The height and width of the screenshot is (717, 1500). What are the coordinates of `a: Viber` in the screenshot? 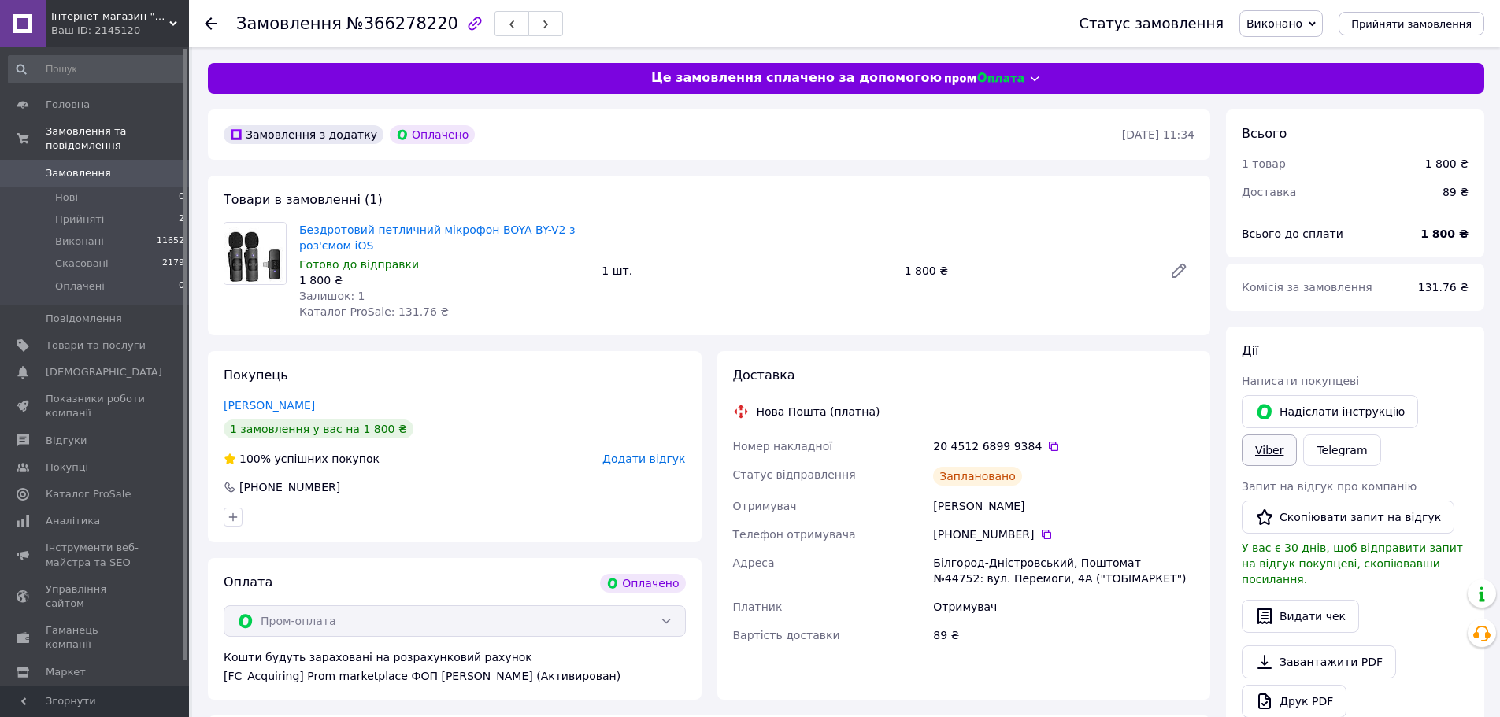 It's located at (1269, 450).